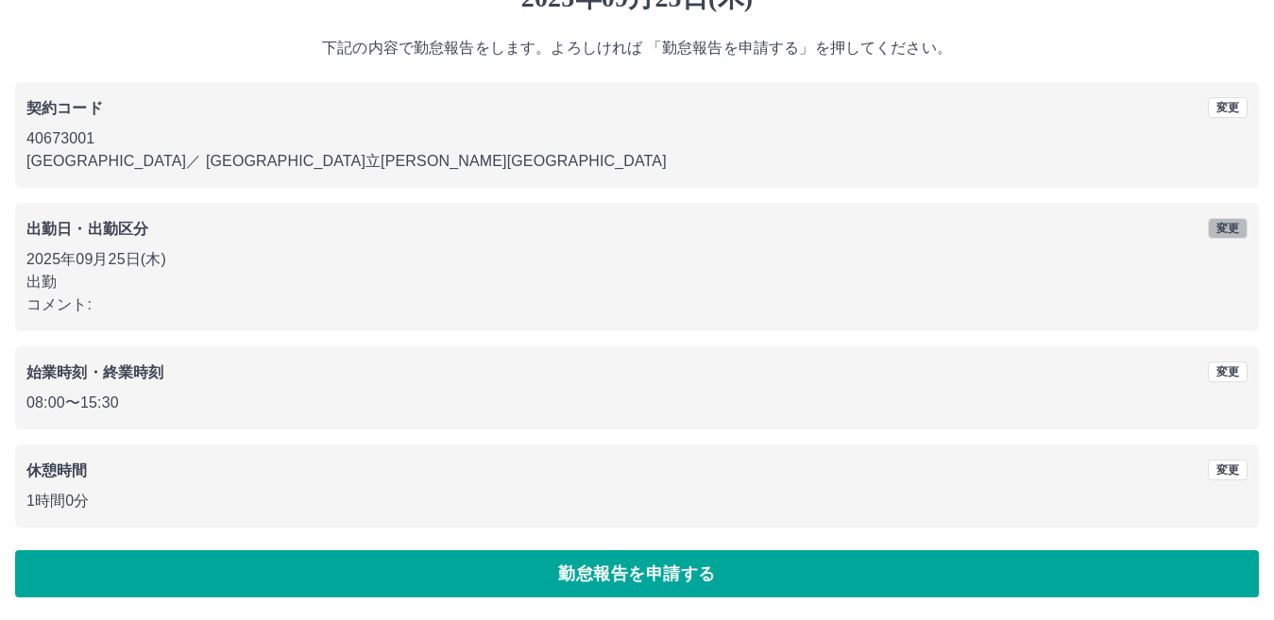  Describe the element at coordinates (64, 108) in the screenshot. I see `b: 契約コード` at that location.